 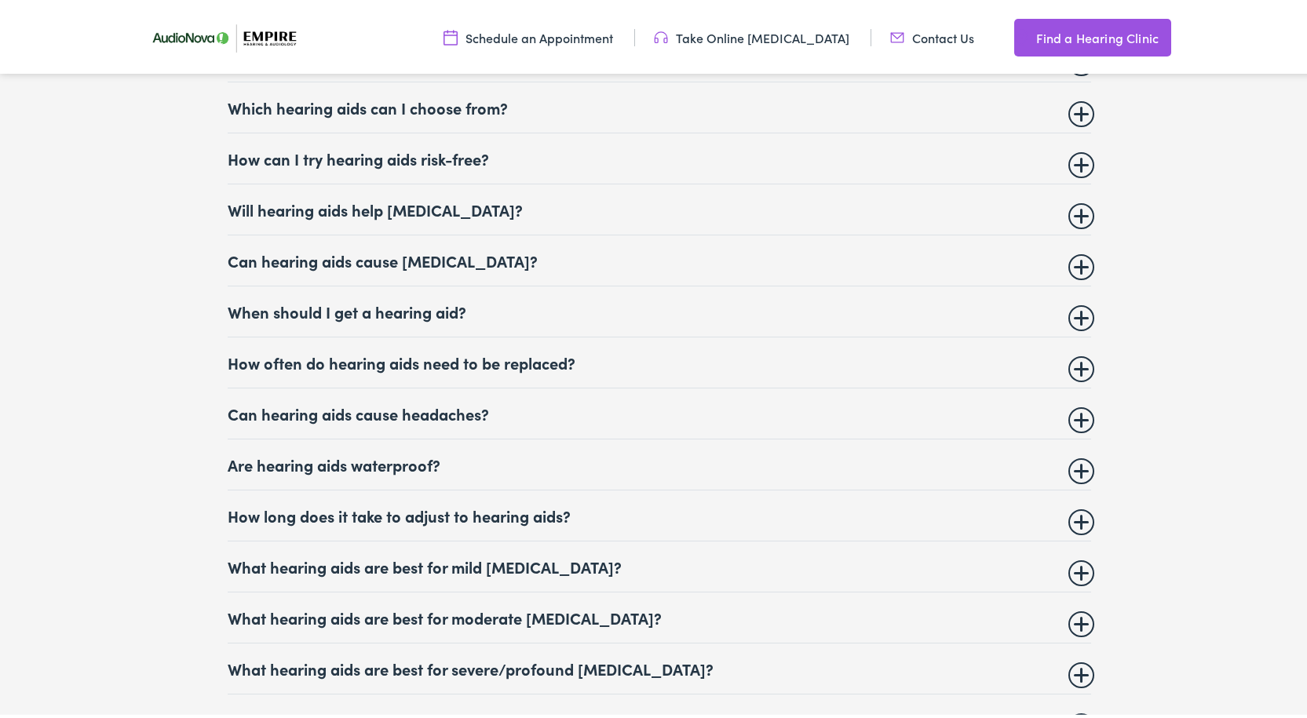 What do you see at coordinates (931, 35) in the screenshot?
I see `a: Contact Us` at bounding box center [931, 35].